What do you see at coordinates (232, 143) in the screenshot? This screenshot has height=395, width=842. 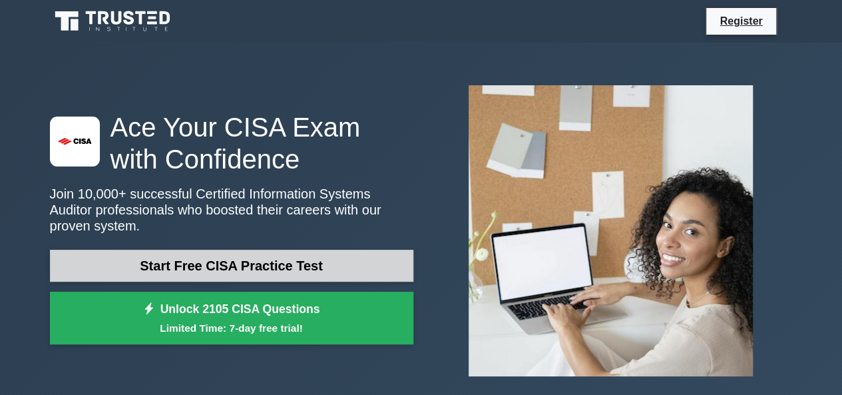 I see `h1: Ace Your CISA Exam with Confidence` at bounding box center [232, 143].